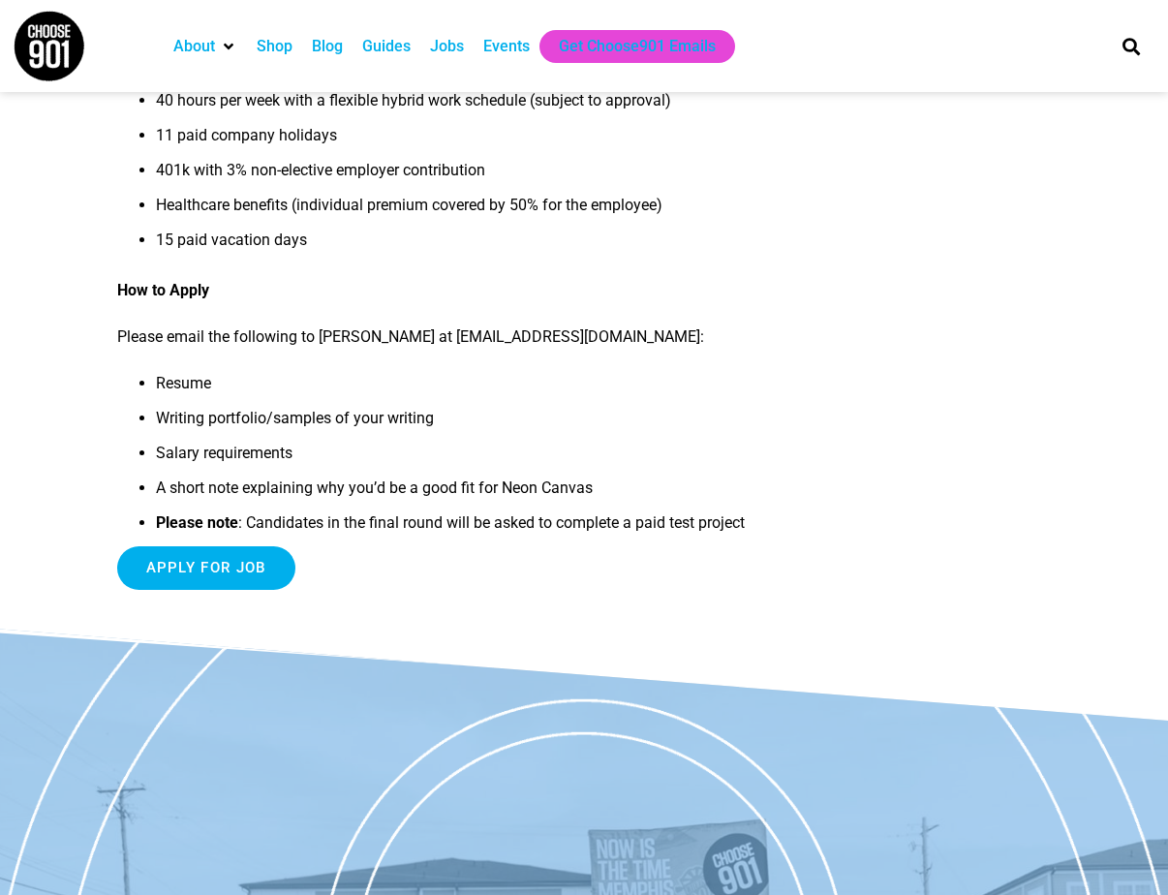 The width and height of the screenshot is (1168, 895). I want to click on div: Events, so click(506, 46).